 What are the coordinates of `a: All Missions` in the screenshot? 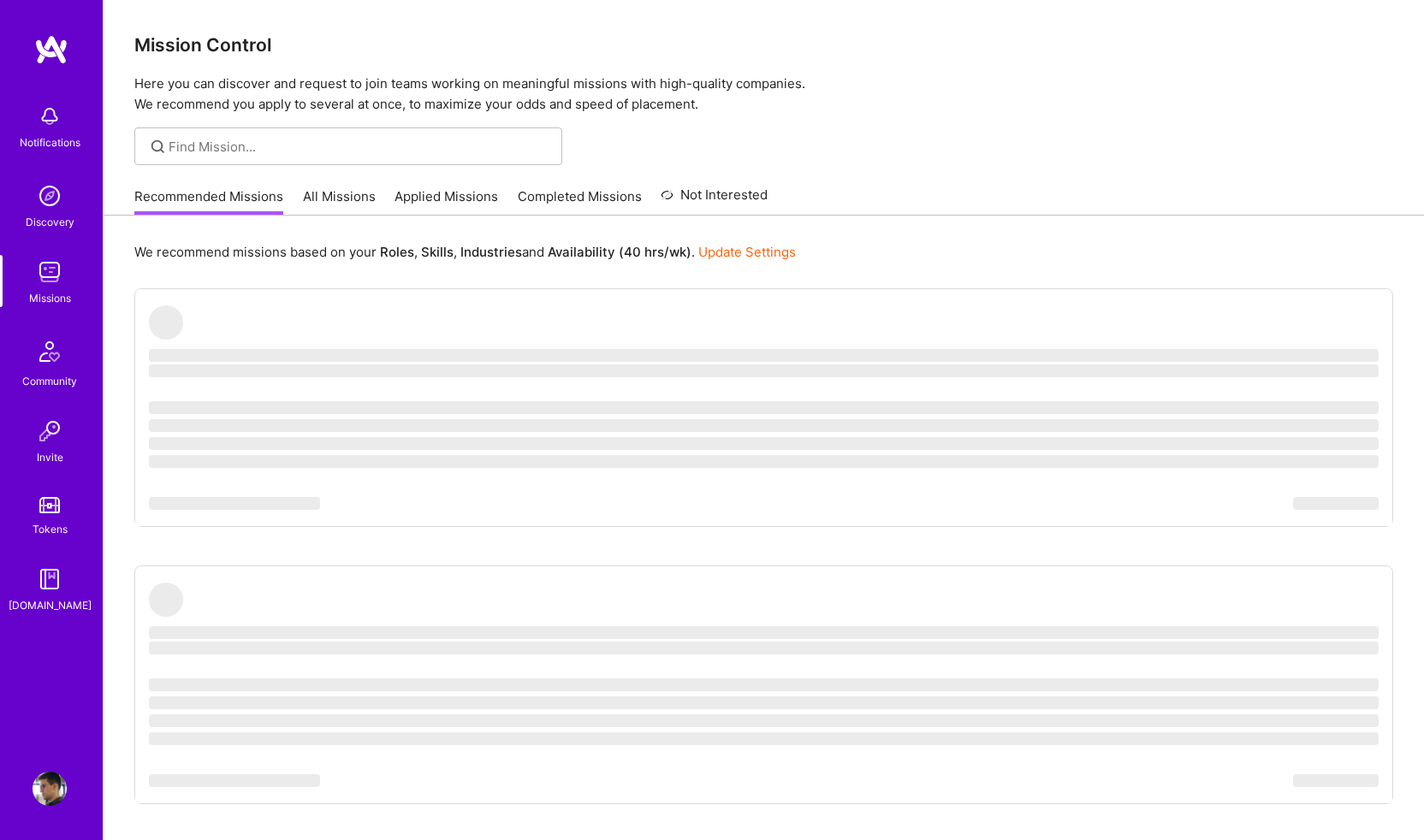 It's located at (339, 201).